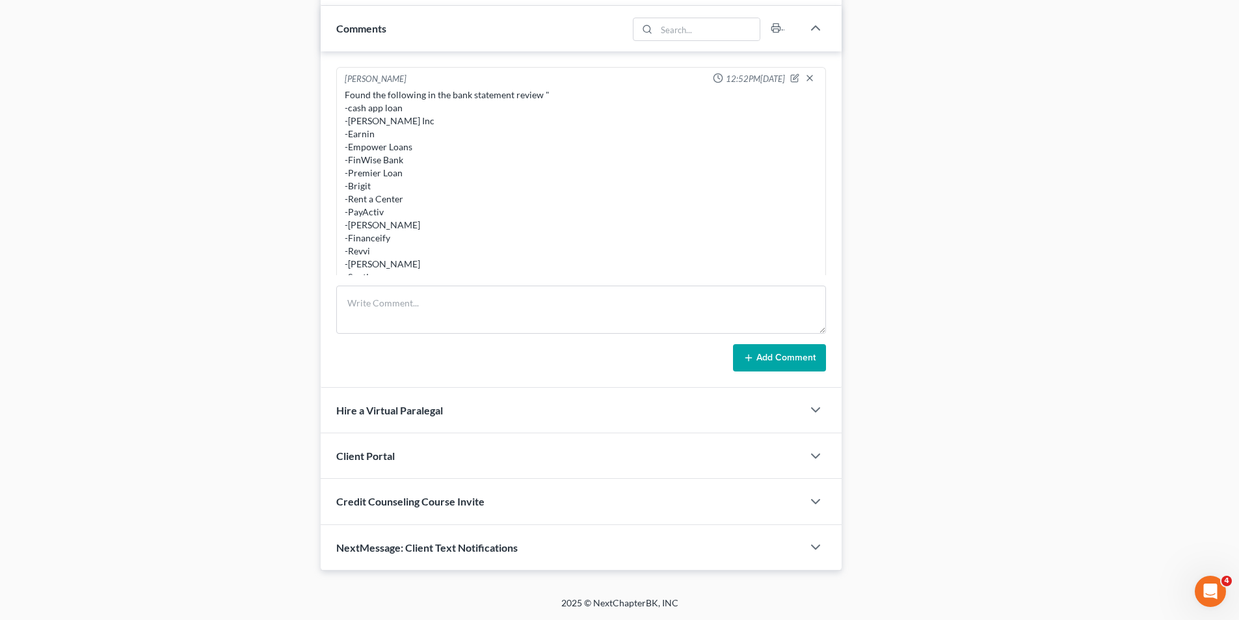 The image size is (1239, 620). Describe the element at coordinates (427, 547) in the screenshot. I see `span: NextMessage: Client Text Notifications` at that location.